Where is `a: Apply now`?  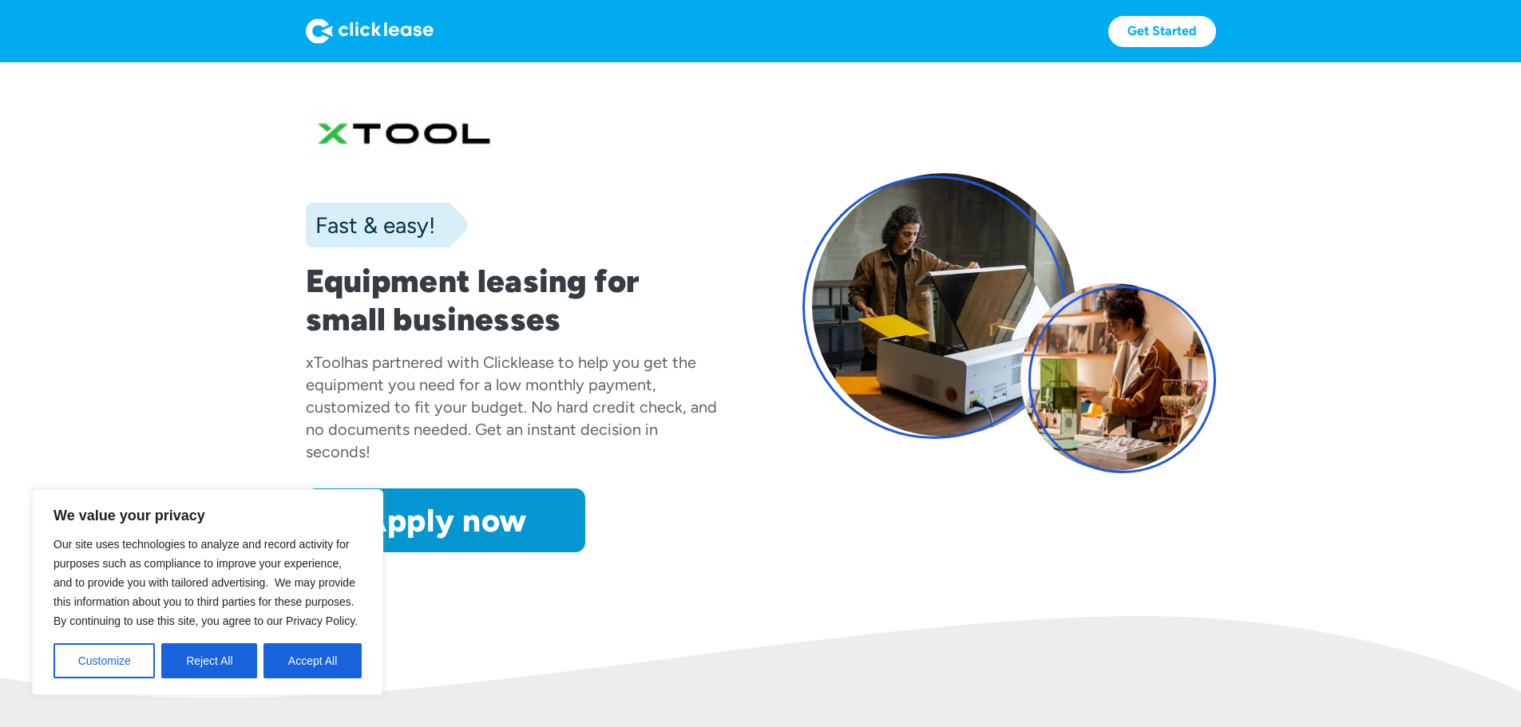 a: Apply now is located at coordinates (445, 520).